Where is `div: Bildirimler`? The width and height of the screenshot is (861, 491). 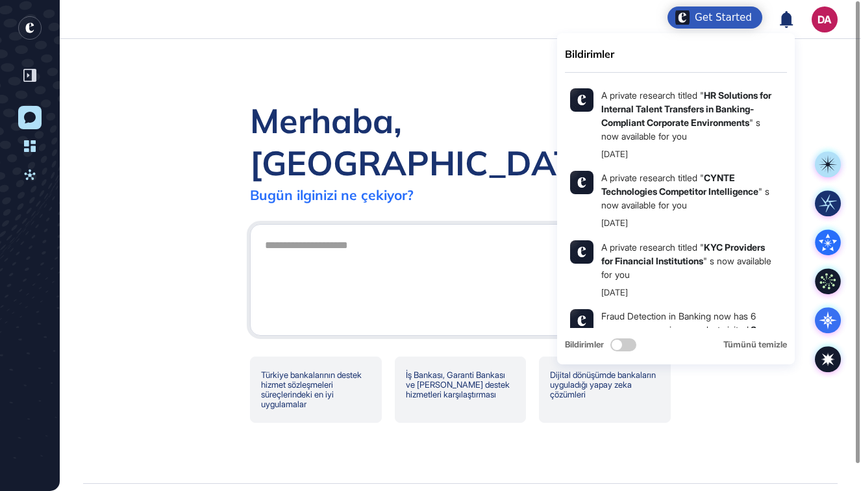
div: Bildirimler is located at coordinates (676, 54).